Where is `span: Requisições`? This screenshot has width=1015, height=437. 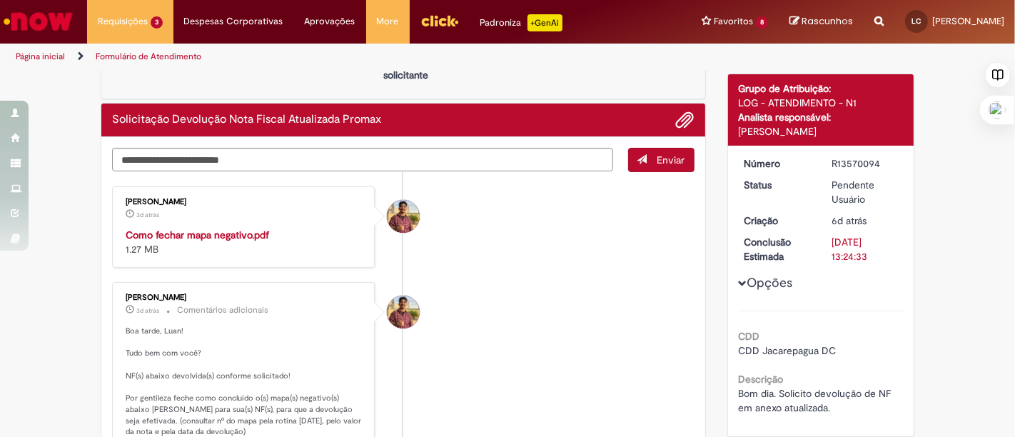
span: Requisições is located at coordinates (123, 21).